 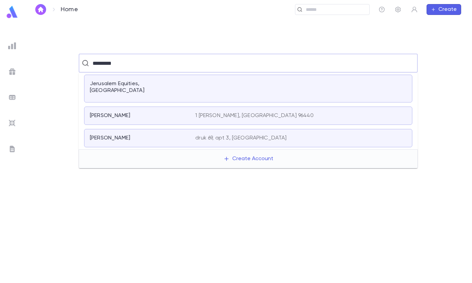 I want to click on img: imports_grey.530a8a0e642e233f2baf0ef88e8c9fcb.svg, so click(x=12, y=123).